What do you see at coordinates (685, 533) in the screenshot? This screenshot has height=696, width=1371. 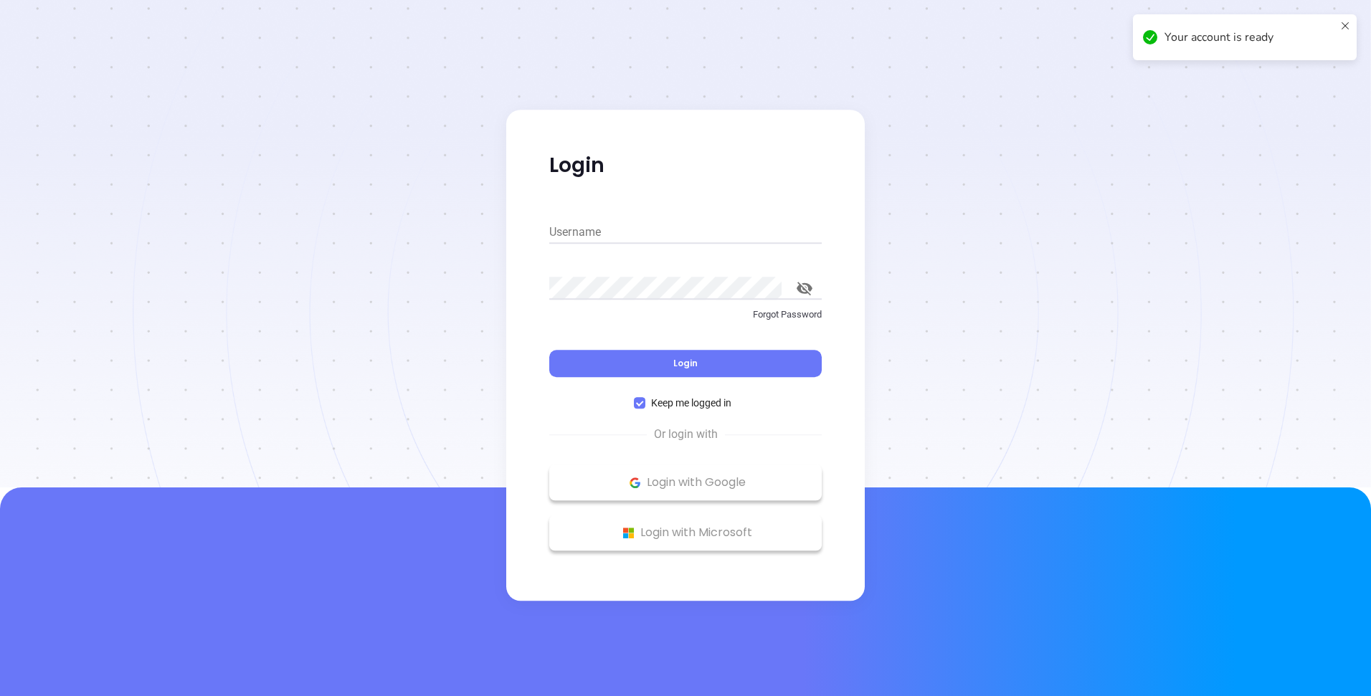 I see `p: Login with Microsoft` at bounding box center [685, 533].